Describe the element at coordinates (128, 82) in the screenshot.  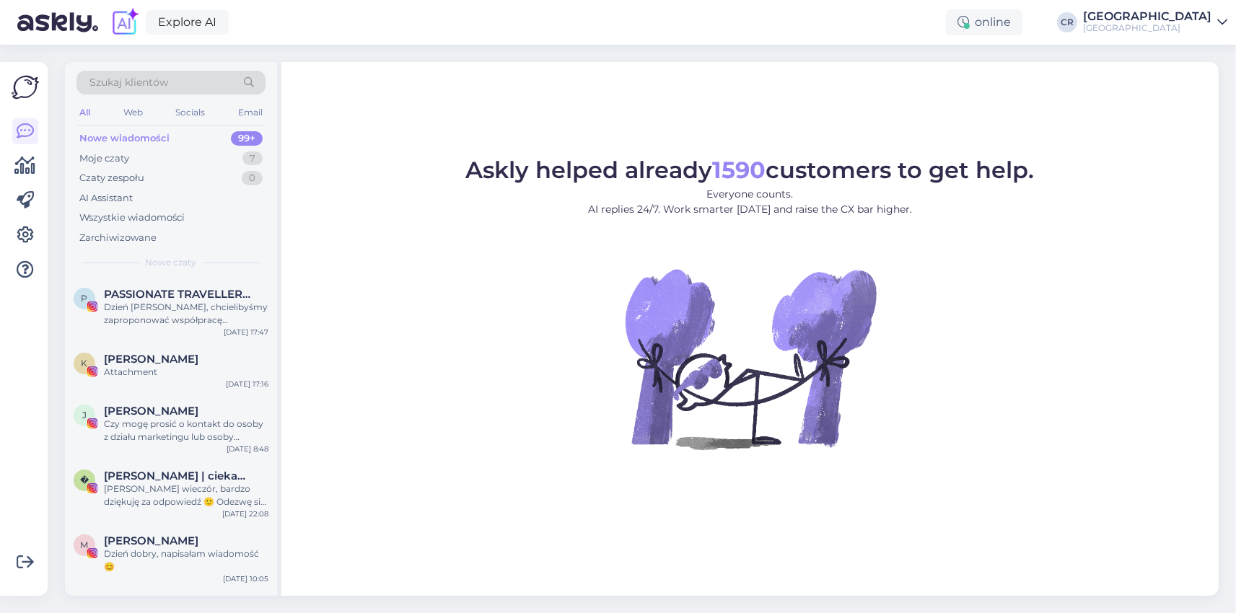
I see `span: Szukaj klientów` at that location.